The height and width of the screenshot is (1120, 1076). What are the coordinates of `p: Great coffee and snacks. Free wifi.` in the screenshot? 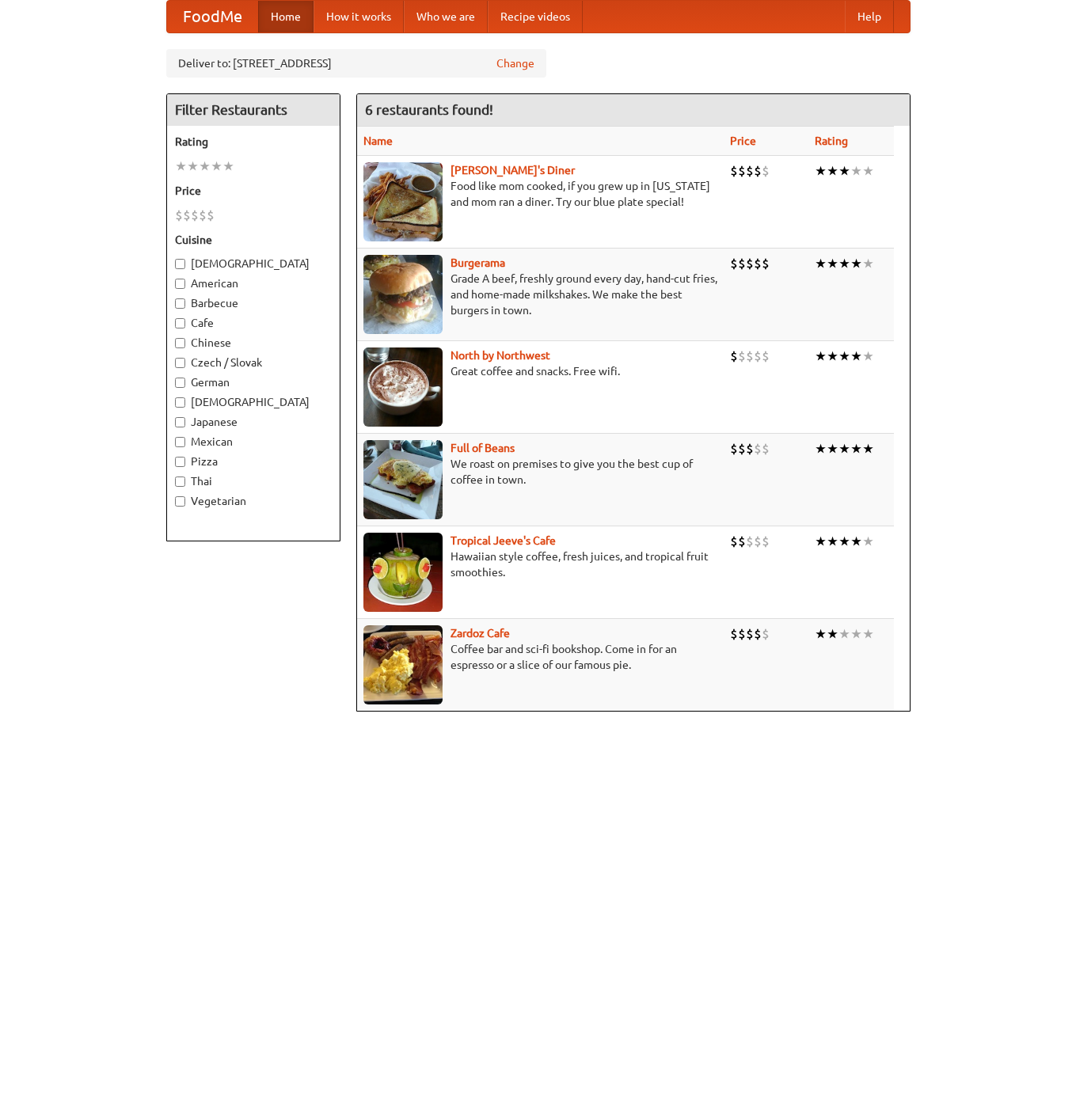 It's located at (540, 371).